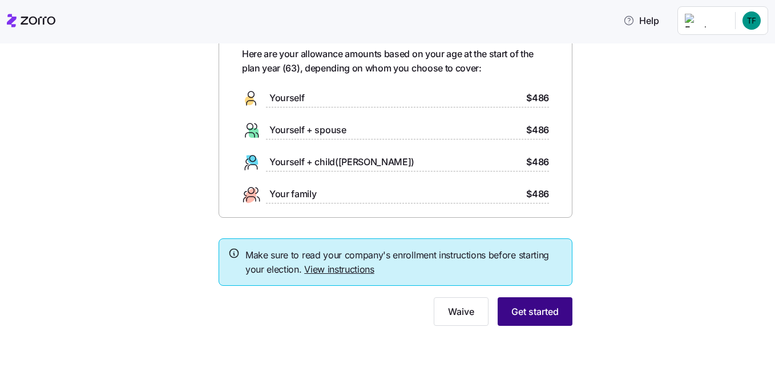 The width and height of the screenshot is (775, 367). Describe the element at coordinates (396, 61) in the screenshot. I see `span: Here are your allowance amounts based on your age at the start of the plan year ( 63 ), depending...` at that location.